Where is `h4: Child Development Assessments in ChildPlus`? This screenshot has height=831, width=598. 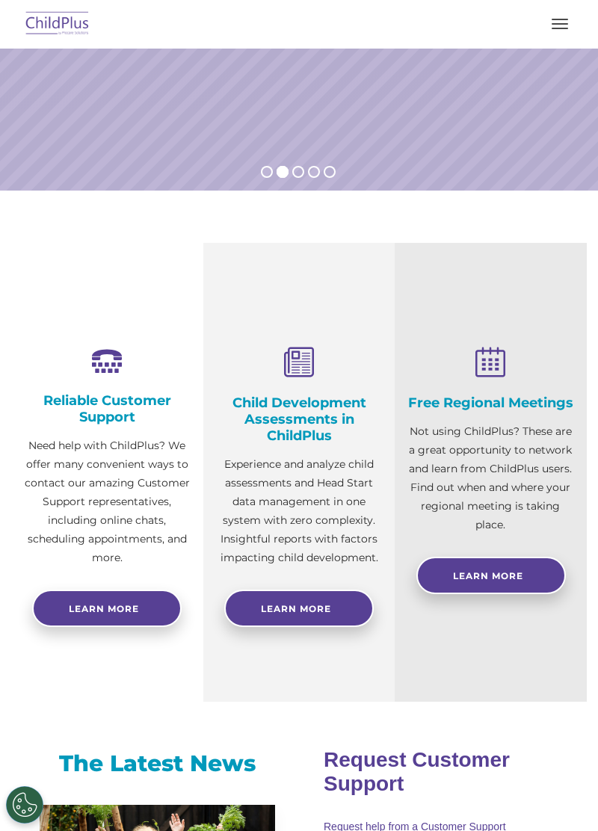 h4: Child Development Assessments in ChildPlus is located at coordinates (299, 419).